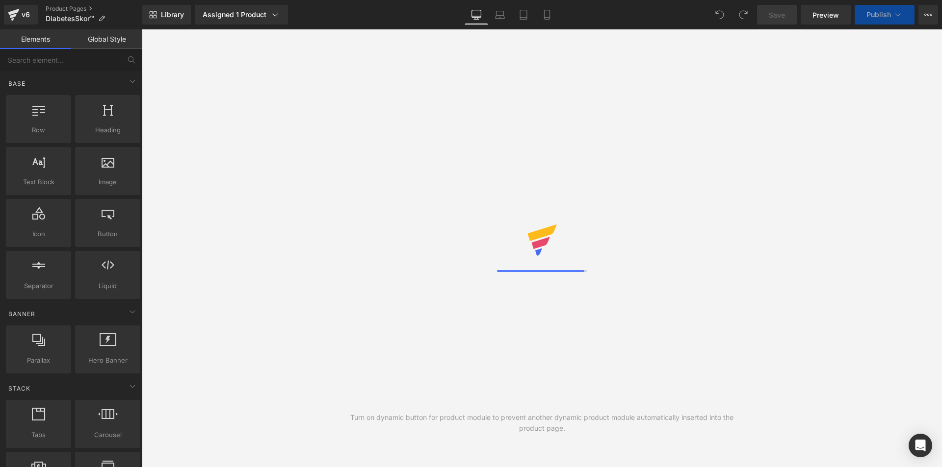 Image resolution: width=942 pixels, height=467 pixels. Describe the element at coordinates (777, 15) in the screenshot. I see `span: Save` at that location.